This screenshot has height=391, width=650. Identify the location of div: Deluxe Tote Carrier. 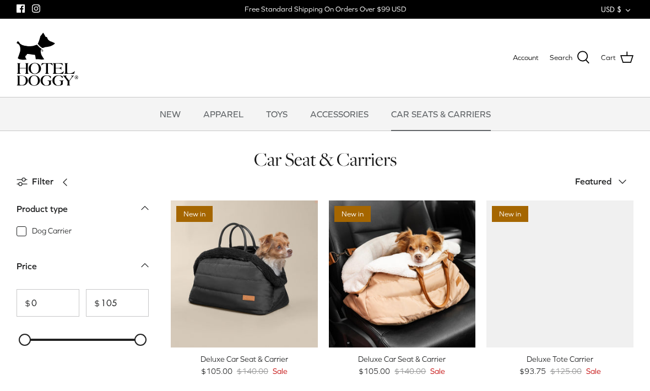
(559, 359).